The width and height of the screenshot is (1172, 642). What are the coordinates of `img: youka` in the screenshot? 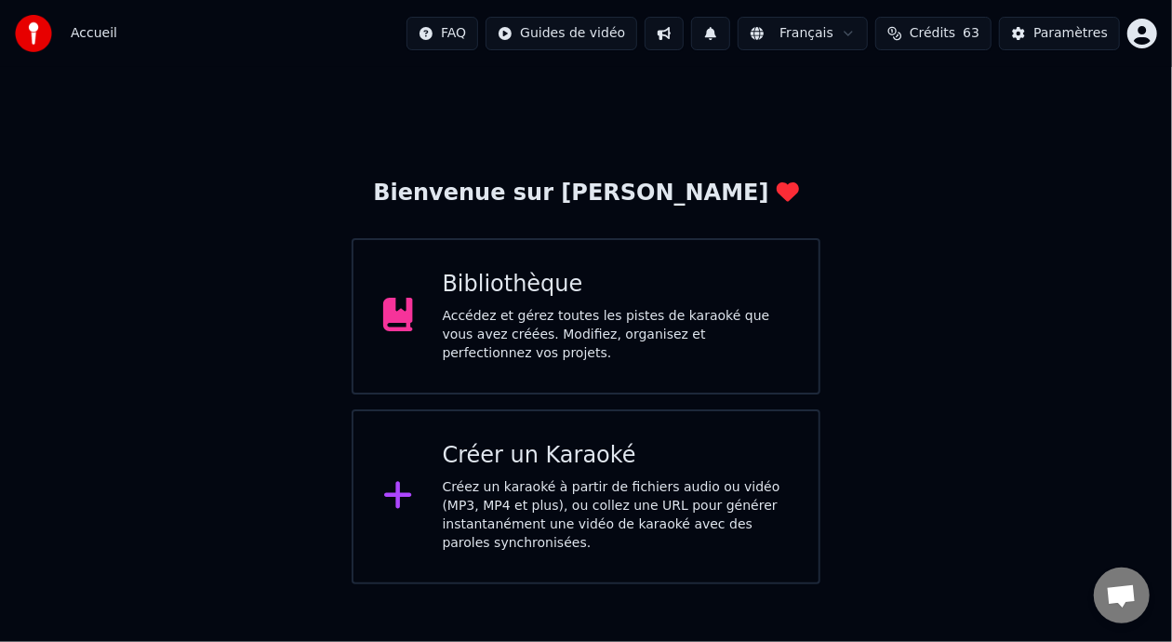 It's located at (33, 33).